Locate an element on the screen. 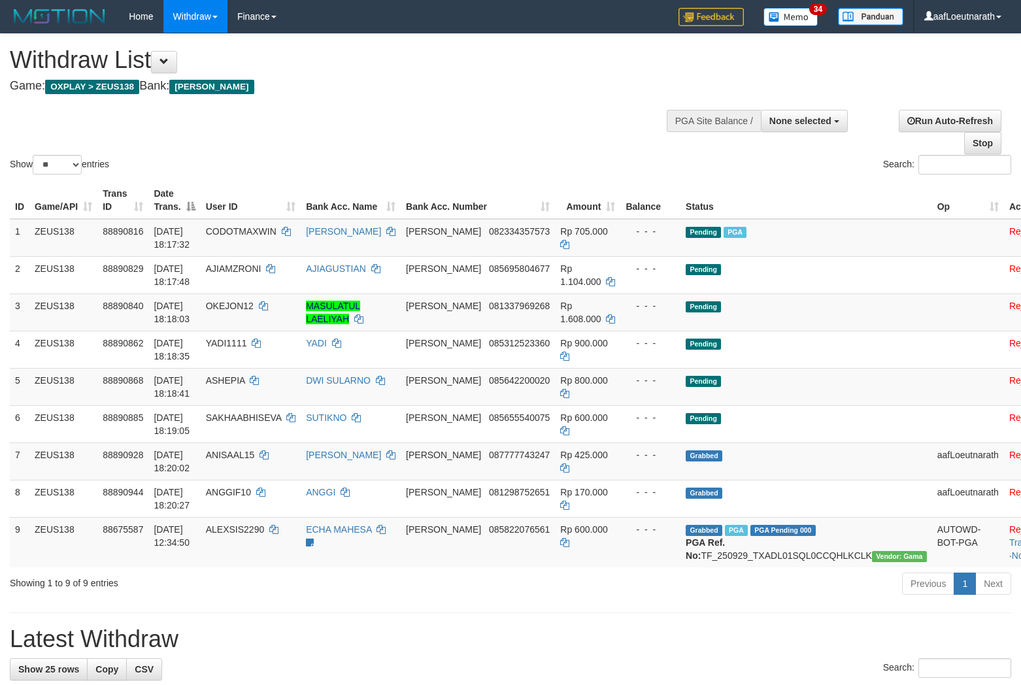 This screenshot has height=685, width=1021. span: Copy 081298752651 to clipboard is located at coordinates (519, 492).